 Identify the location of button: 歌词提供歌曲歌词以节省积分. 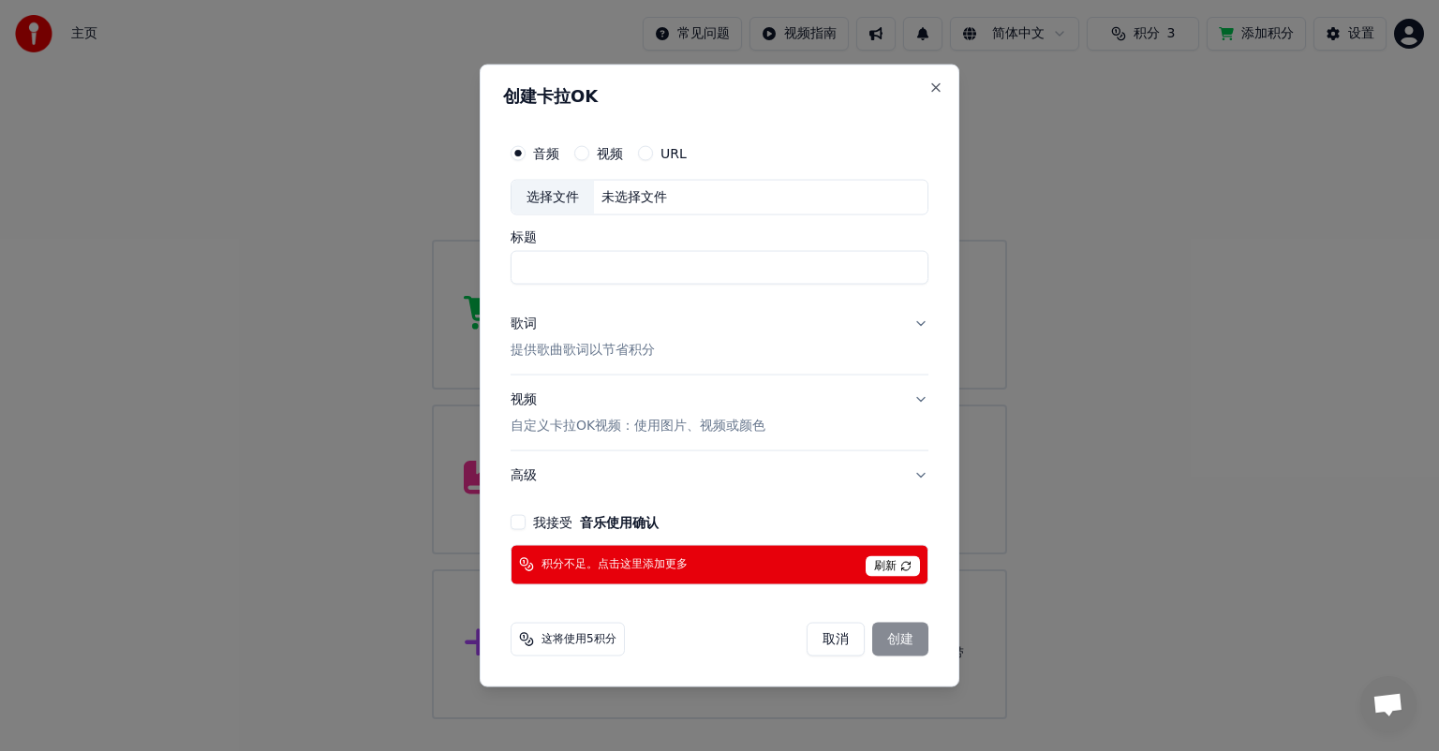
(720, 337).